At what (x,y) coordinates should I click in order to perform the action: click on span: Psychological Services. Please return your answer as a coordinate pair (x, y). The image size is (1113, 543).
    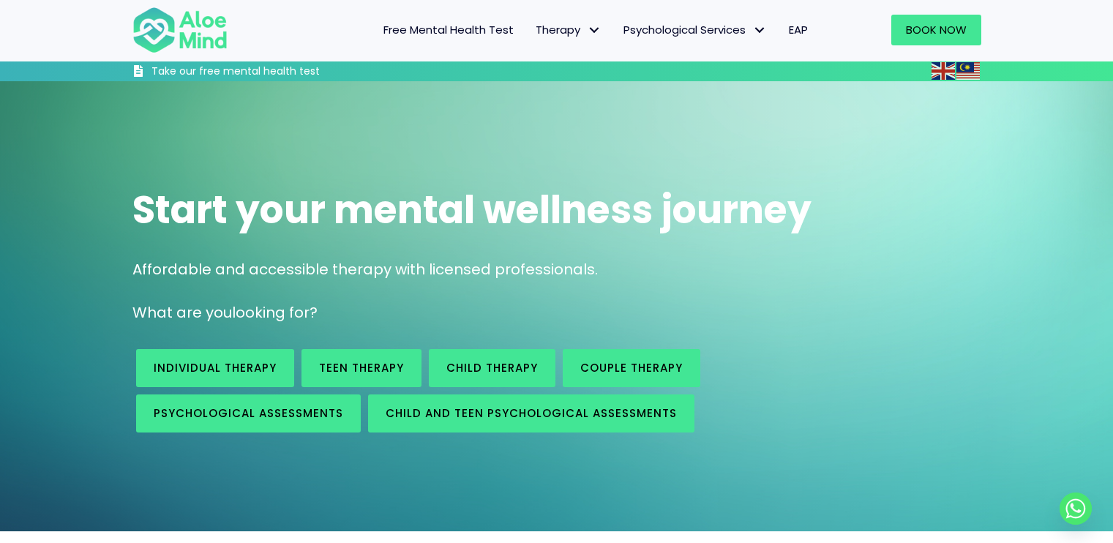
    Looking at the image, I should click on (695, 29).